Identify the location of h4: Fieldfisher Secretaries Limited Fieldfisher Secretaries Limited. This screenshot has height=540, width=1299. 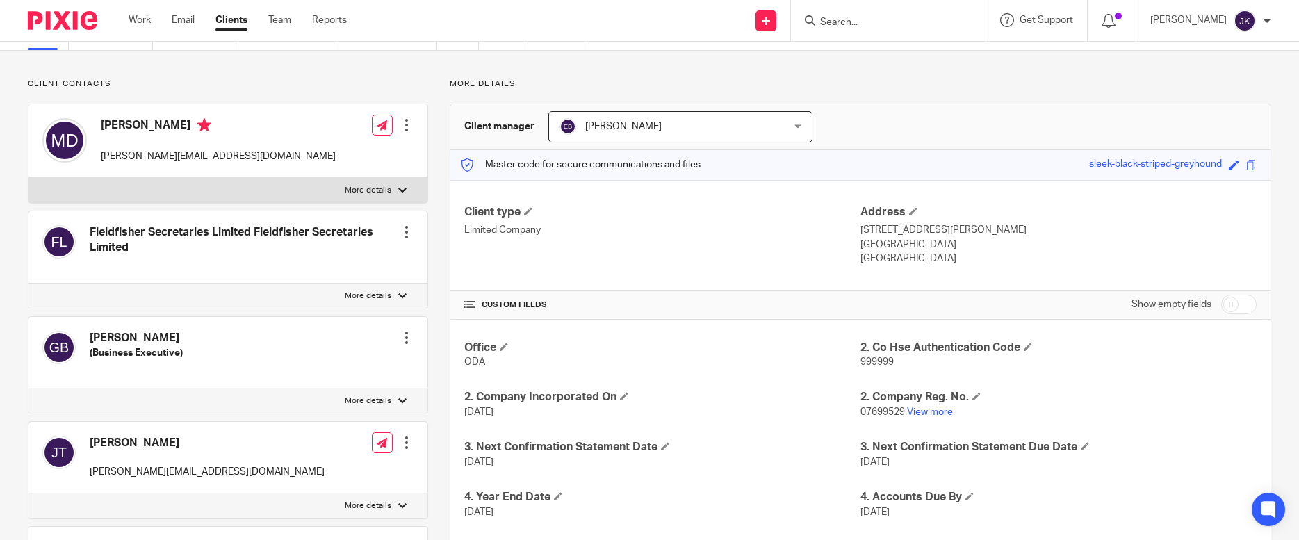
(245, 240).